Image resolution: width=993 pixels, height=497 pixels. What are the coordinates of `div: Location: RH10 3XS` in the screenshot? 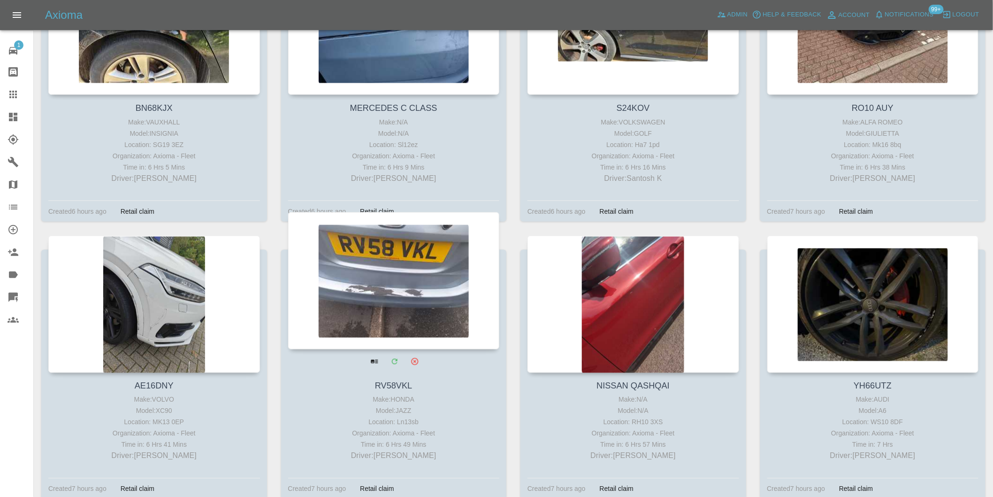 It's located at (633, 422).